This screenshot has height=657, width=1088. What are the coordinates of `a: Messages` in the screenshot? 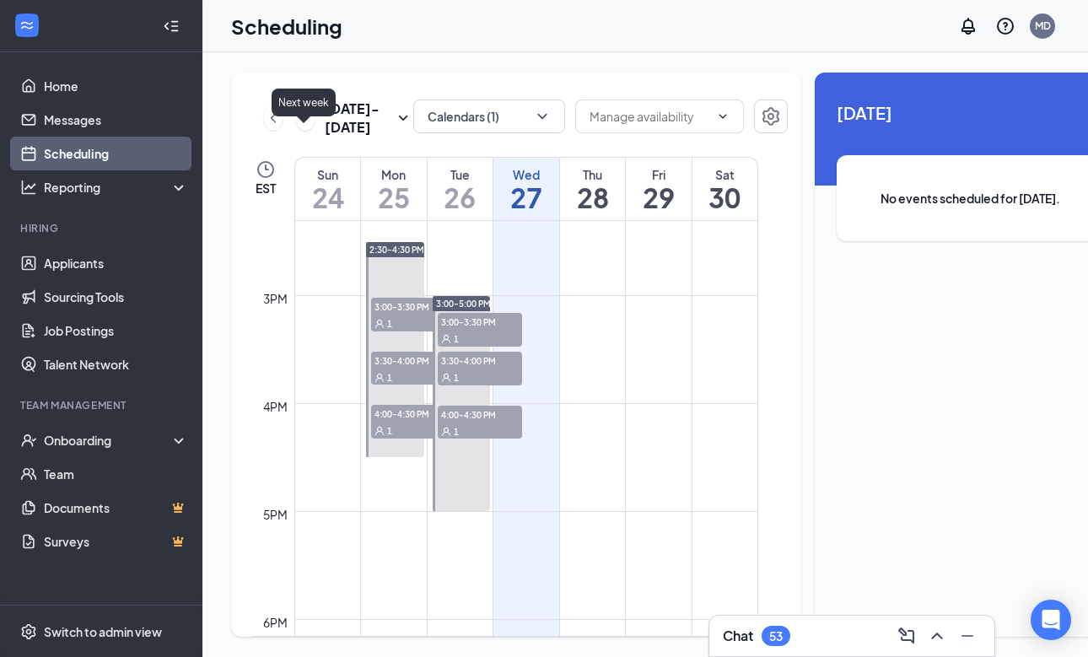 It's located at (116, 120).